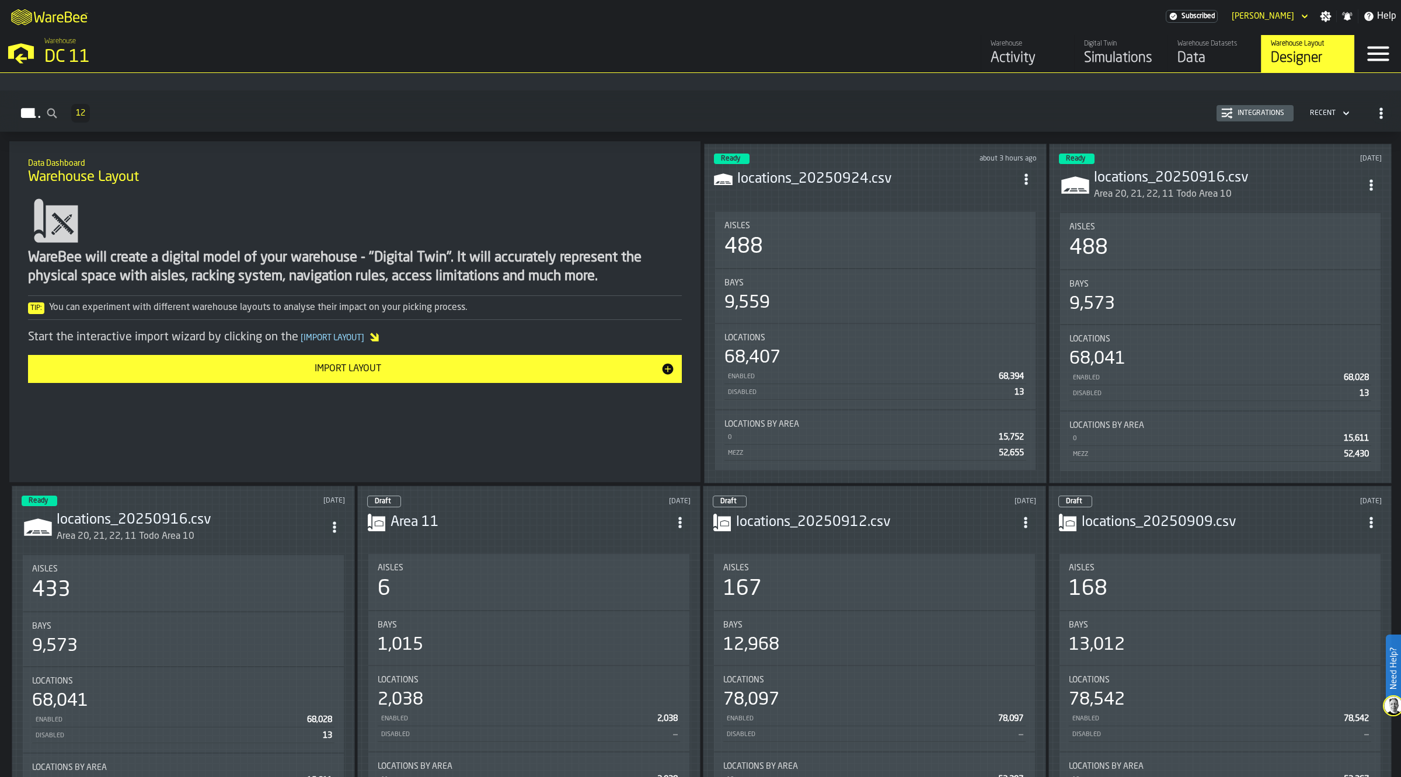 The height and width of the screenshot is (777, 1401). I want to click on div: Warehouse Datasets, so click(1214, 44).